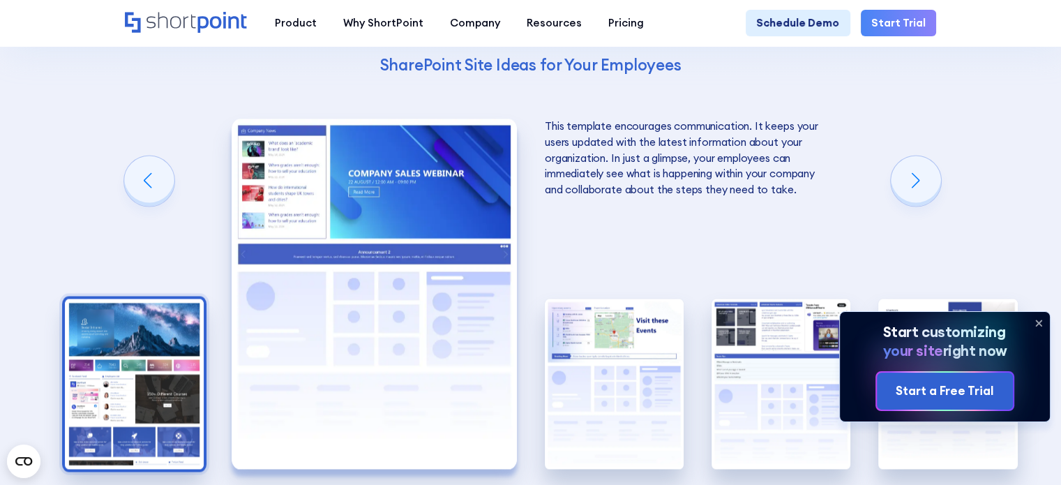 The image size is (1061, 485). Describe the element at coordinates (780, 384) in the screenshot. I see `img: SharePoint Communication site example for news` at that location.